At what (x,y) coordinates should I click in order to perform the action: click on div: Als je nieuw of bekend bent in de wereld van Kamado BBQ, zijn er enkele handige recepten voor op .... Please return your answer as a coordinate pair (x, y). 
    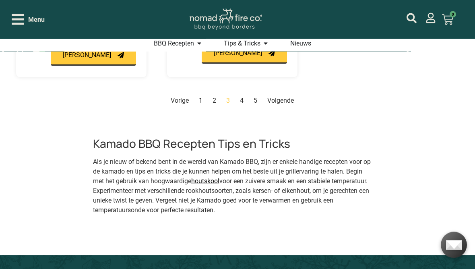
    Looking at the image, I should click on (232, 176).